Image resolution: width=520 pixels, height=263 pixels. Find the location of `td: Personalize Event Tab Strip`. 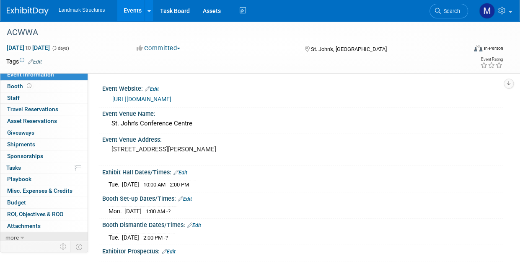

td: Personalize Event Tab Strip is located at coordinates (63, 247).